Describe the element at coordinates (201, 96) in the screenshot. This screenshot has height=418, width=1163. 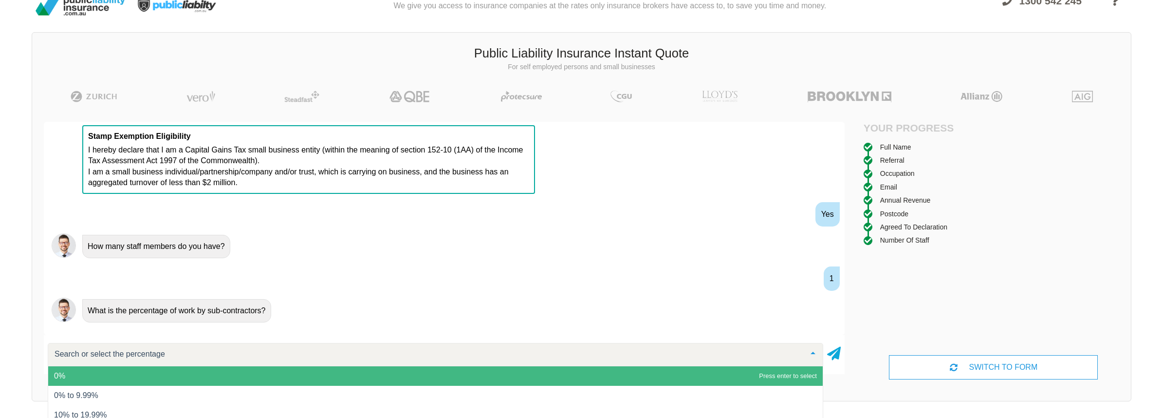
I see `img: Vero | Public Liability Insurance` at that location.